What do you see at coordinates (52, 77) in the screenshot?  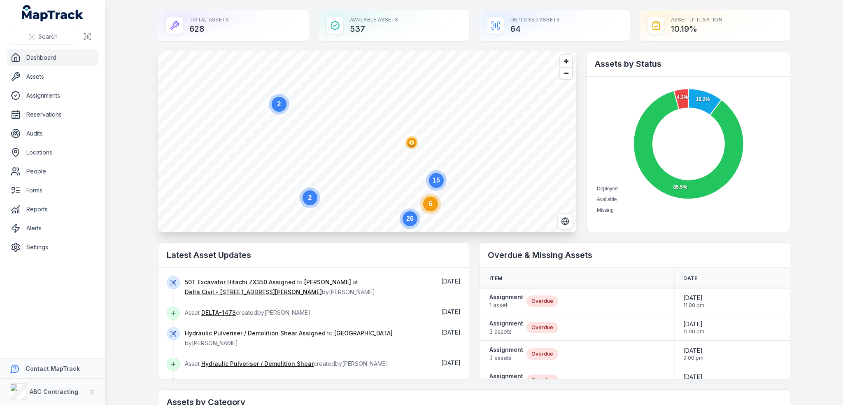 I see `a: Assets` at bounding box center [52, 77].